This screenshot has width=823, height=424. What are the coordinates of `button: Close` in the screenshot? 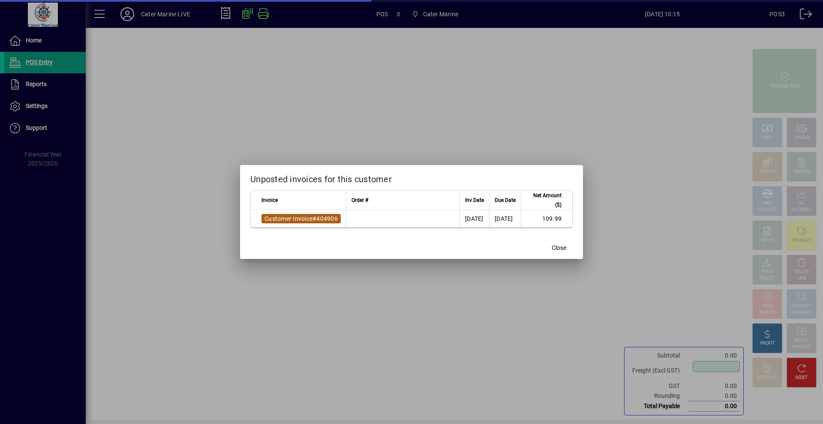 It's located at (559, 248).